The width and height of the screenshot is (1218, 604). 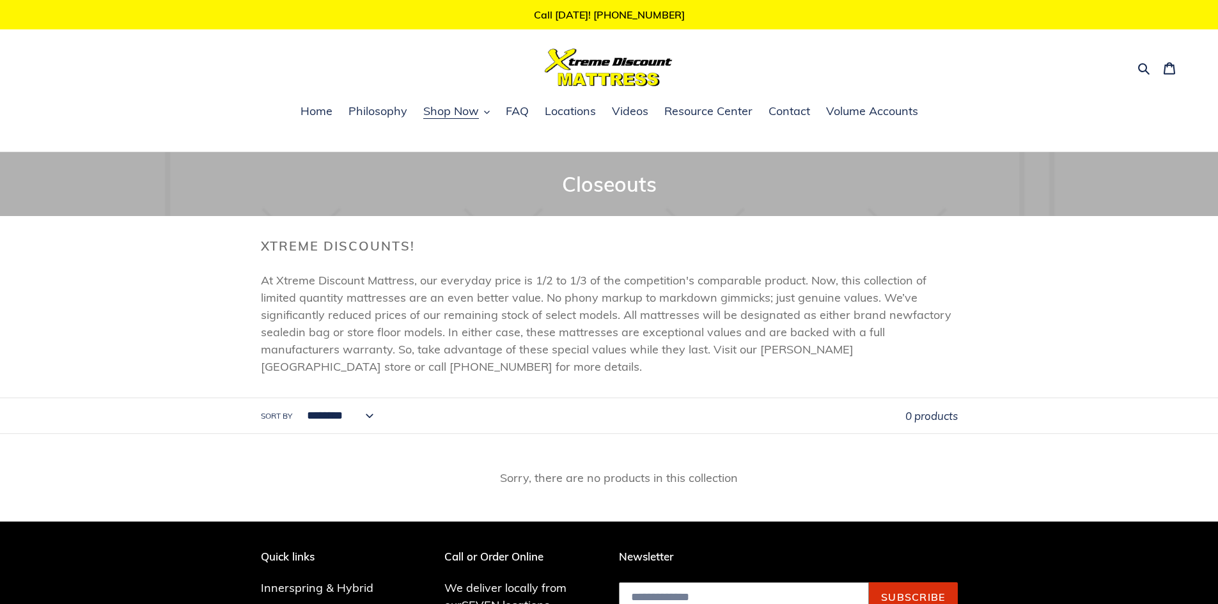 What do you see at coordinates (789, 111) in the screenshot?
I see `span: Contact` at bounding box center [789, 111].